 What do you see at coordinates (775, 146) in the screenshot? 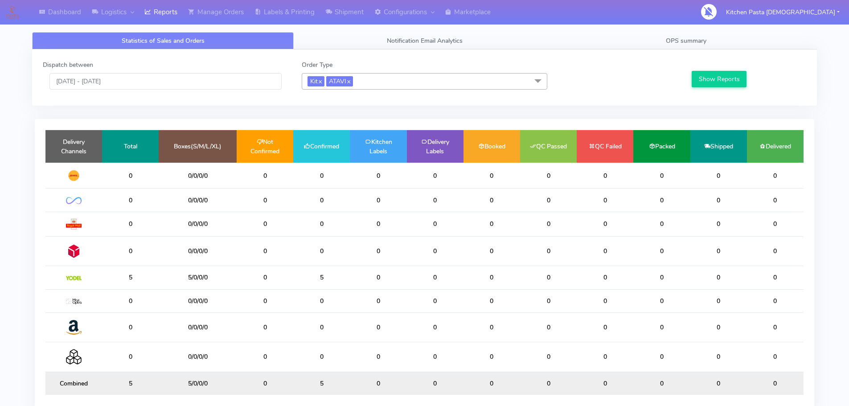
I see `td: Delivered` at bounding box center [775, 146].